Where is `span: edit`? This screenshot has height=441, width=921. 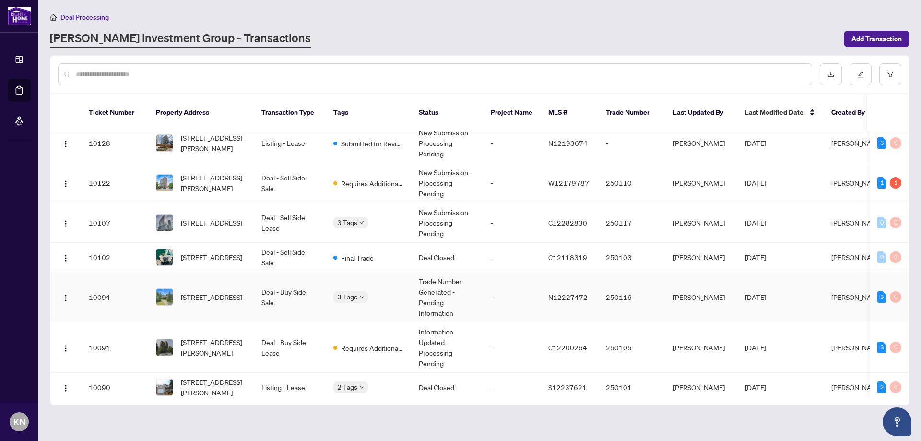
span: edit is located at coordinates (860, 74).